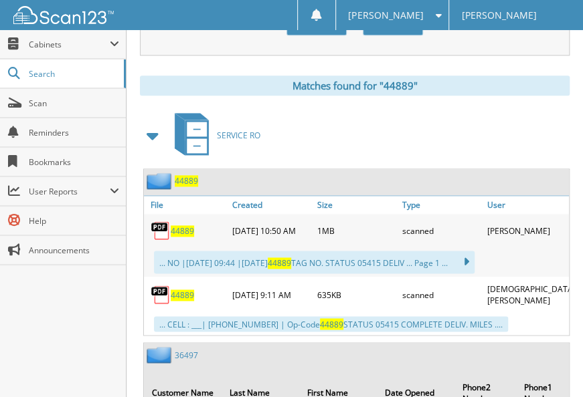 The image size is (583, 397). What do you see at coordinates (356, 295) in the screenshot?
I see `div: 635KB` at bounding box center [356, 295].